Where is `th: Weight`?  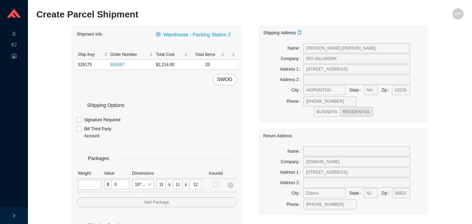 th: Weight is located at coordinates (89, 173).